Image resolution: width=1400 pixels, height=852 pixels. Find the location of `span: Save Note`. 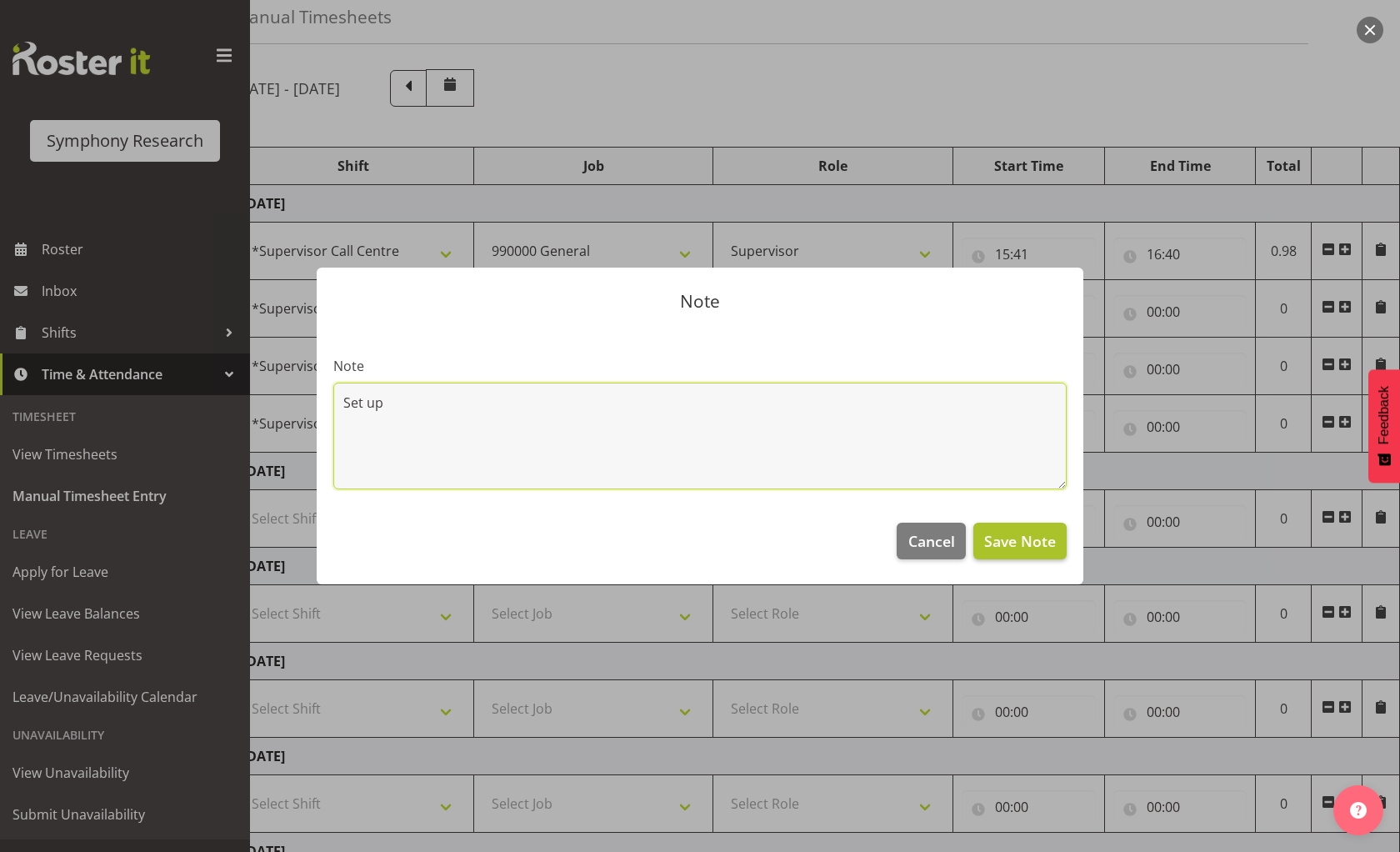

span: Save Note is located at coordinates (1020, 541).